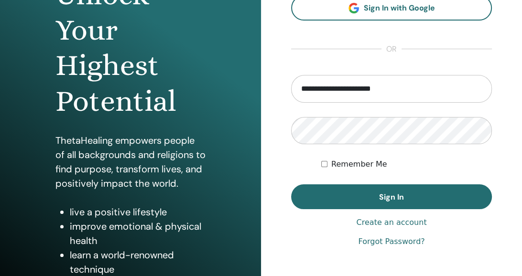 The height and width of the screenshot is (276, 522). Describe the element at coordinates (391, 223) in the screenshot. I see `a: Create an account` at that location.